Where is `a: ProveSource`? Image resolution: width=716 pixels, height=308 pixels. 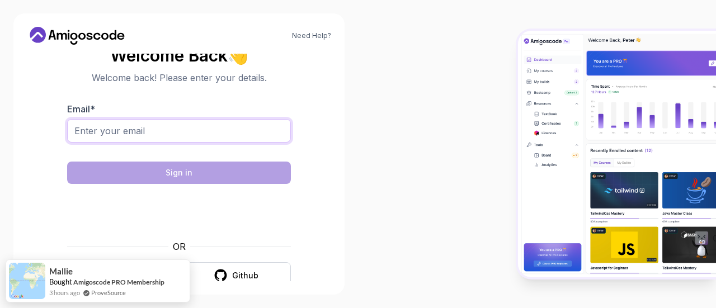
a: ProveSource is located at coordinates (109, 293).